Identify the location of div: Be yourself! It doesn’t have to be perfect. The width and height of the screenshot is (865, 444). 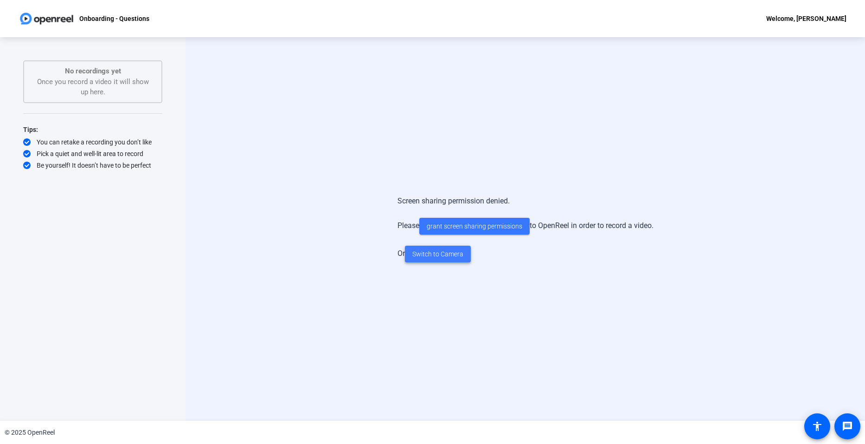
(93, 165).